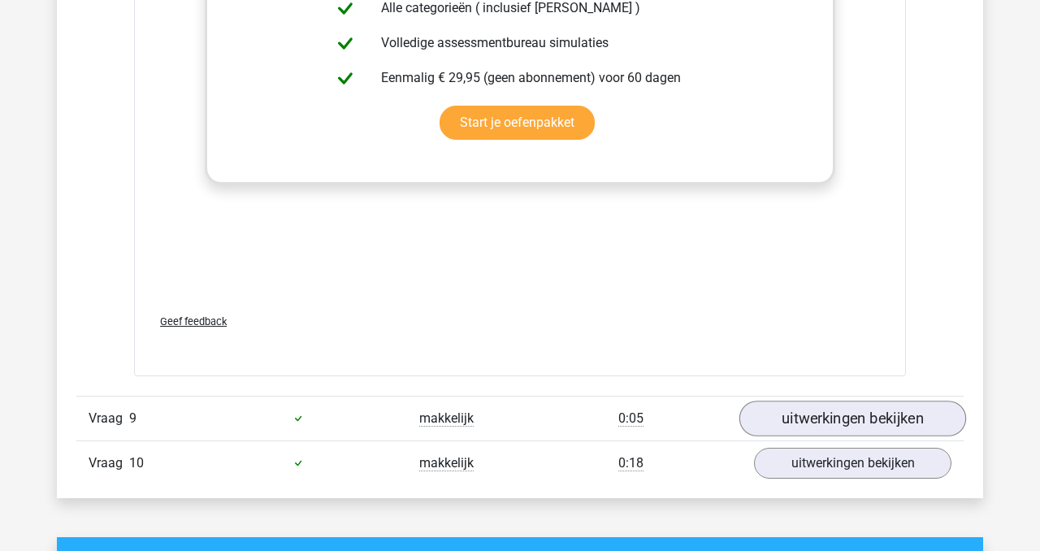 This screenshot has height=551, width=1040. What do you see at coordinates (132, 418) in the screenshot?
I see `span: 9` at bounding box center [132, 418].